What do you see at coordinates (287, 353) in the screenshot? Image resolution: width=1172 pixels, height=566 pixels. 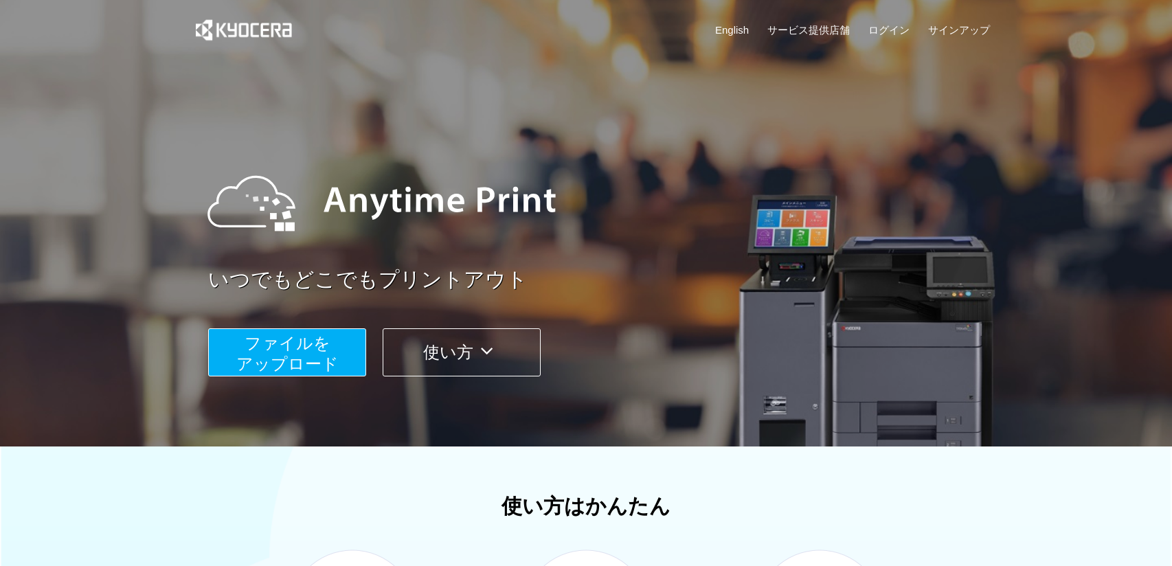 I see `span: ファイルを ​​アップロード` at bounding box center [287, 353].